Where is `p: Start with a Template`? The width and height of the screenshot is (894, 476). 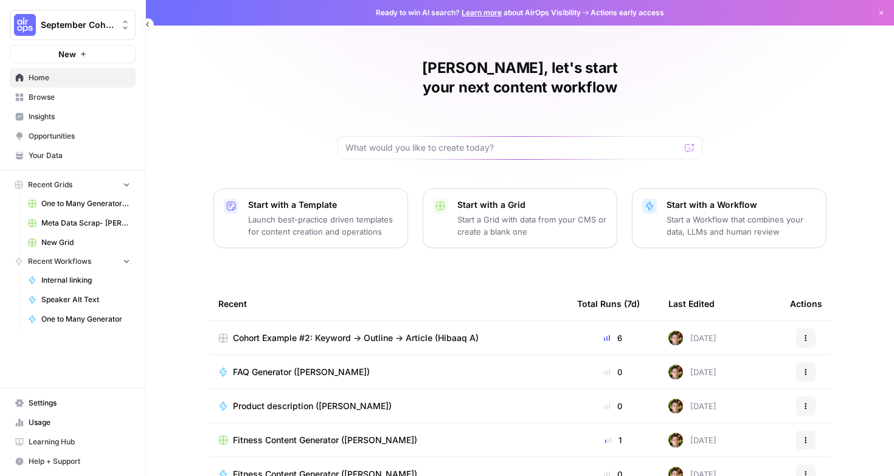 p: Start with a Template is located at coordinates (323, 205).